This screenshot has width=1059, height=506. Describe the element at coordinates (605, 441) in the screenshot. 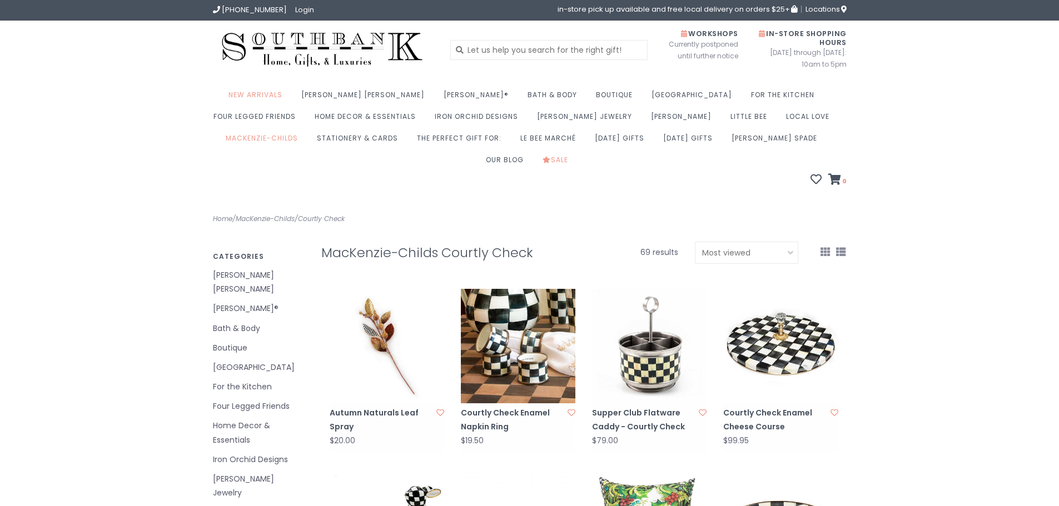

I see `div: $79.00` at that location.